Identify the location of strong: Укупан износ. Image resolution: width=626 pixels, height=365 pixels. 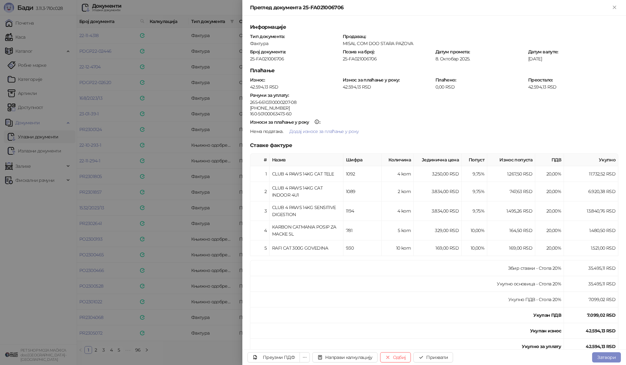
(546, 331).